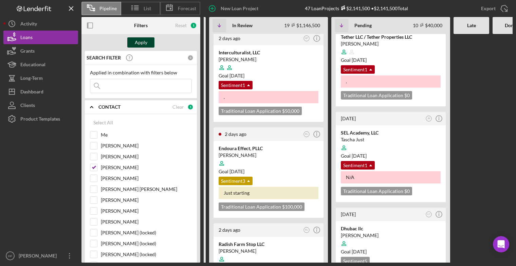 The image size is (516, 266). Describe the element at coordinates (268, 148) in the screenshot. I see `div: Endoura Effect, PLLC` at that location.